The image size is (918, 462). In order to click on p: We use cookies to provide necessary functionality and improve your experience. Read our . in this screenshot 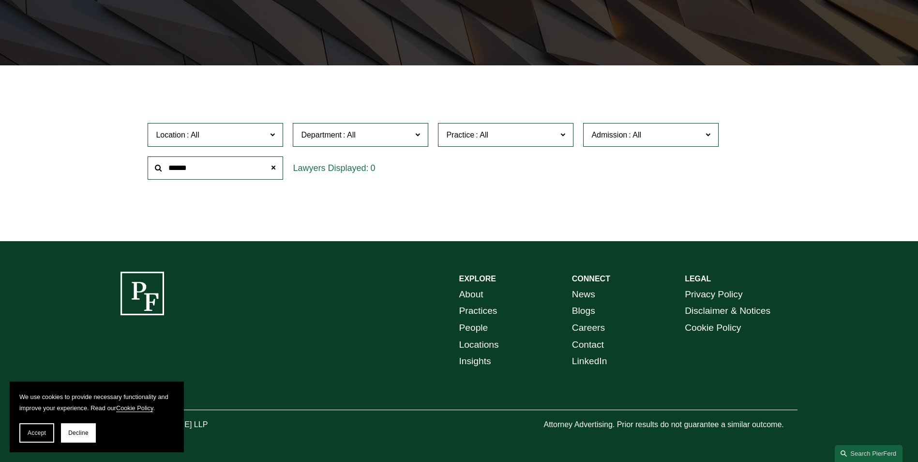, I will do `click(97, 402)`.